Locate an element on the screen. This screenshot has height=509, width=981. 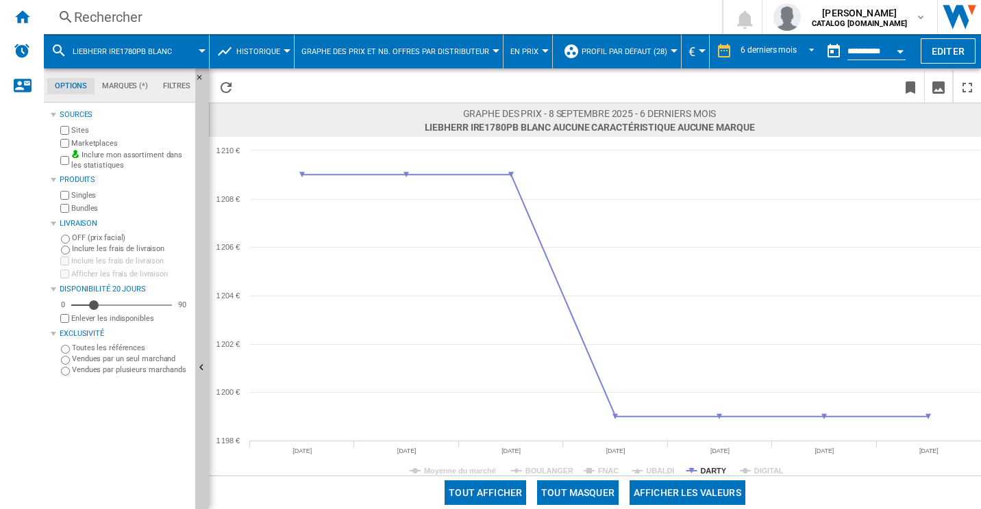
div: Graphe des prix et nb. offres par distributeur is located at coordinates (399, 51).